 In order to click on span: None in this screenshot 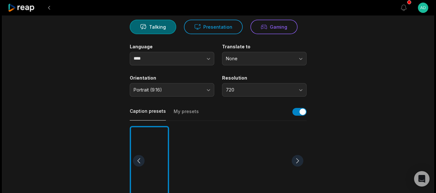, I will do `click(260, 59)`.